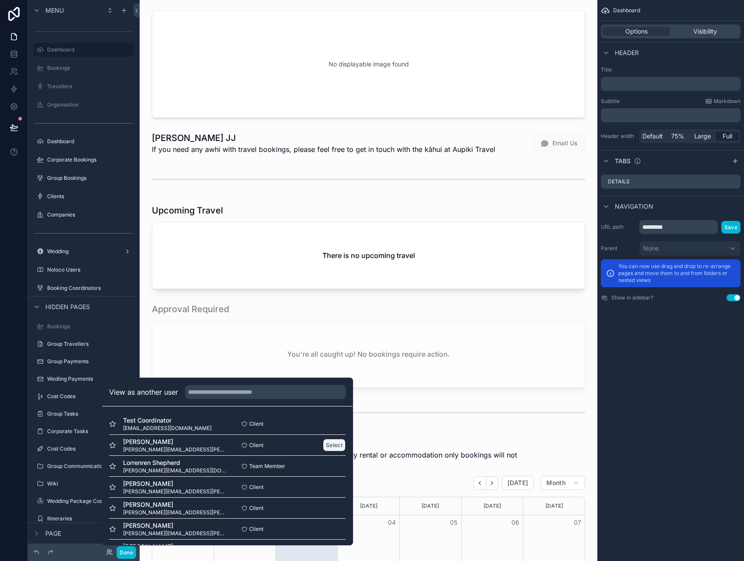  I want to click on span: Dashboard, so click(627, 10).